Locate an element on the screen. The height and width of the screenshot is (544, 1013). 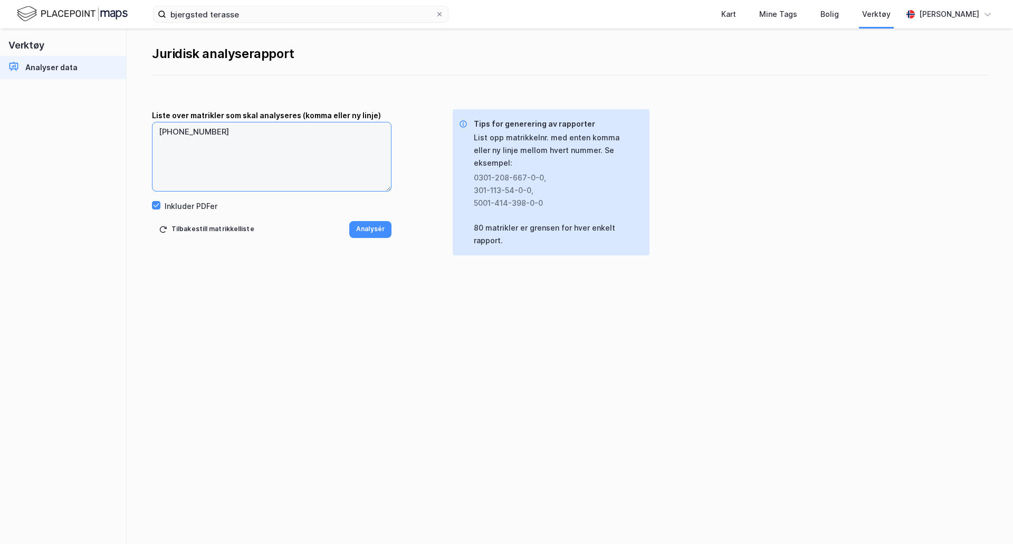
div: Analyser data is located at coordinates (51, 68).